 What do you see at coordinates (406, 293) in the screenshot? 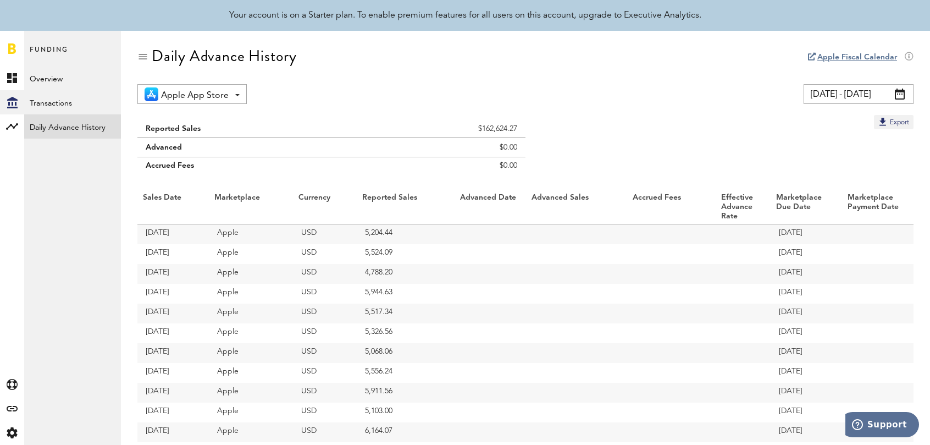
I see `td: 5,944.63` at bounding box center [406, 293].